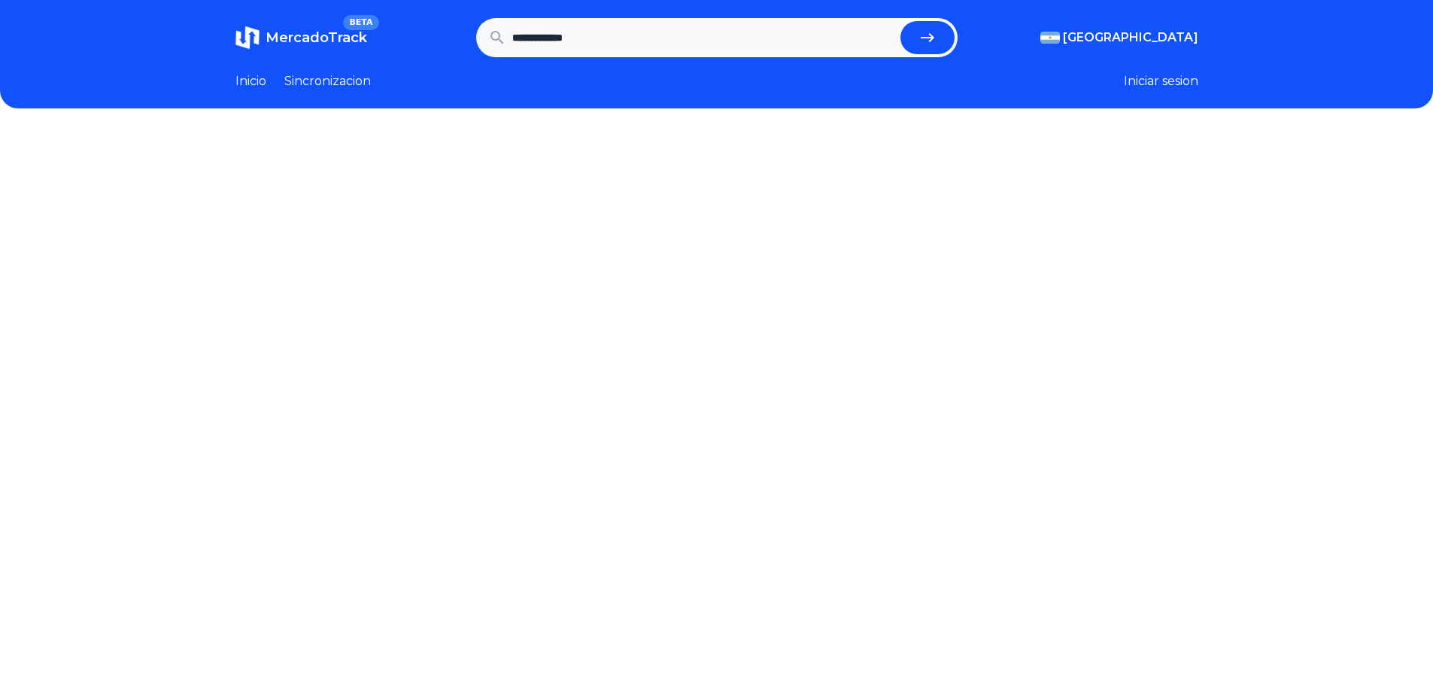  I want to click on img: MercadoTrack, so click(248, 38).